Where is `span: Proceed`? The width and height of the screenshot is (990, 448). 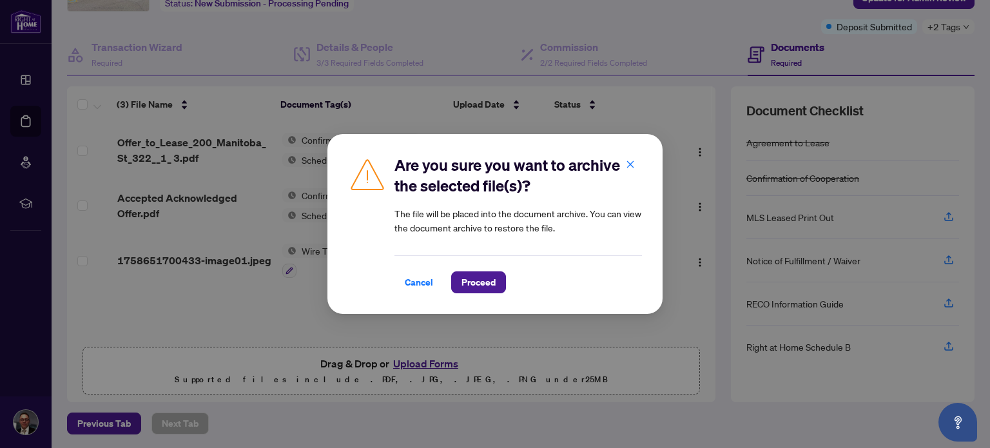 span: Proceed is located at coordinates (478, 282).